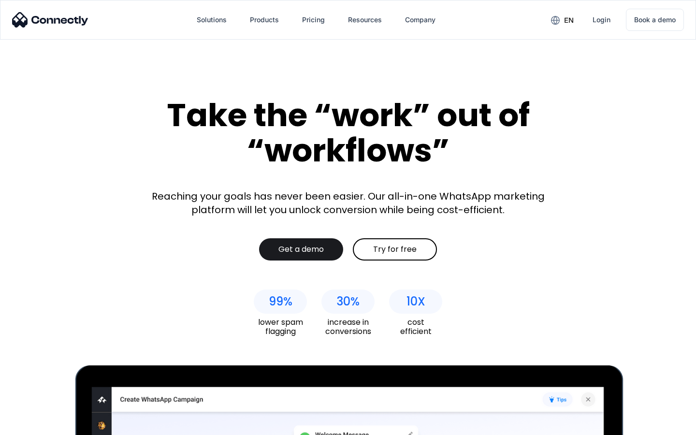 The width and height of the screenshot is (696, 435). Describe the element at coordinates (602, 20) in the screenshot. I see `div: Login` at that location.